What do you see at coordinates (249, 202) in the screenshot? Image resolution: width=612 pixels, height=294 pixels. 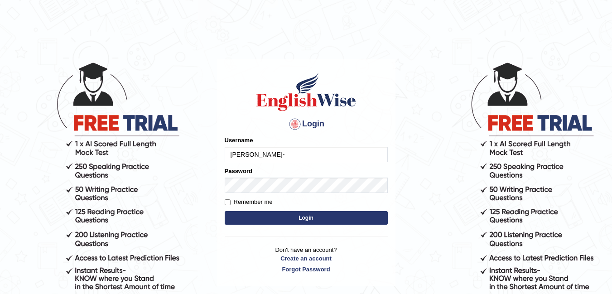 I see `label: Remember me` at bounding box center [249, 202].